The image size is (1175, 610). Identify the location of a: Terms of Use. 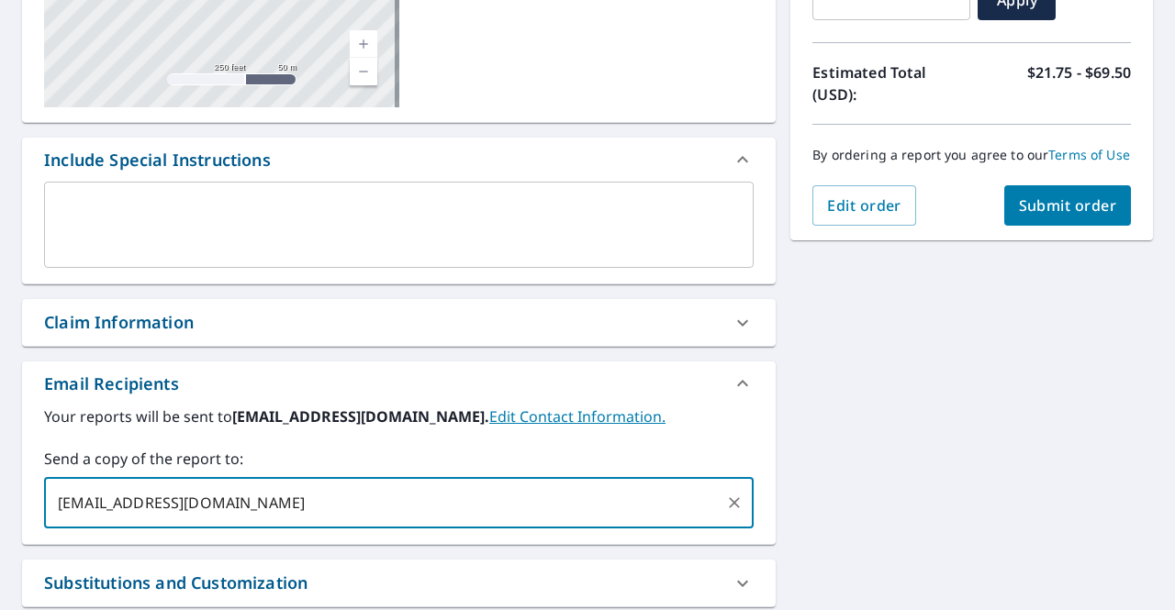
(1089, 154).